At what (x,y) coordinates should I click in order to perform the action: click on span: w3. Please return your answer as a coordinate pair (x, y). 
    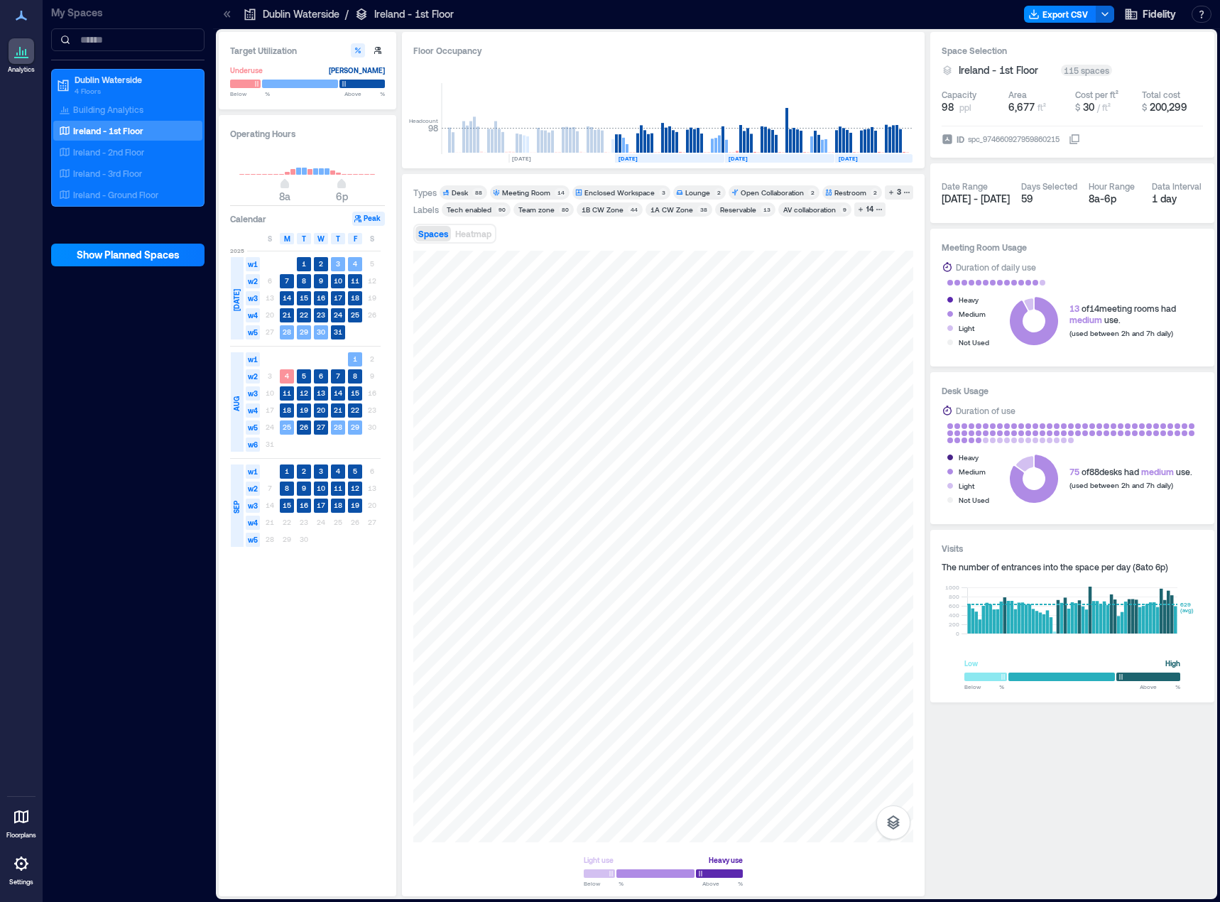
    Looking at the image, I should click on (253, 394).